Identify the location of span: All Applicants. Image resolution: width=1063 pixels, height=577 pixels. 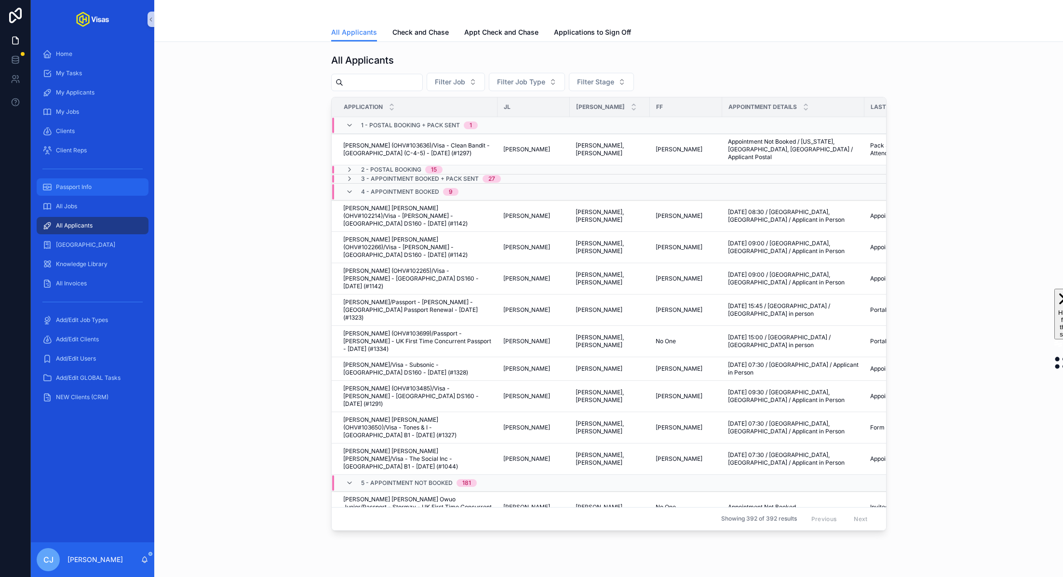
(354, 32).